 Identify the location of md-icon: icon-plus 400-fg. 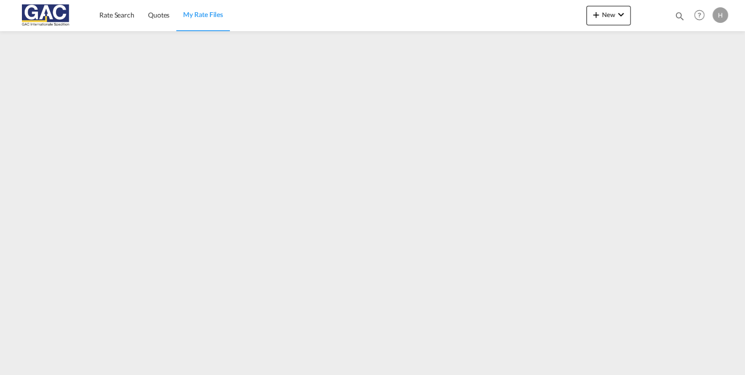
(596, 15).